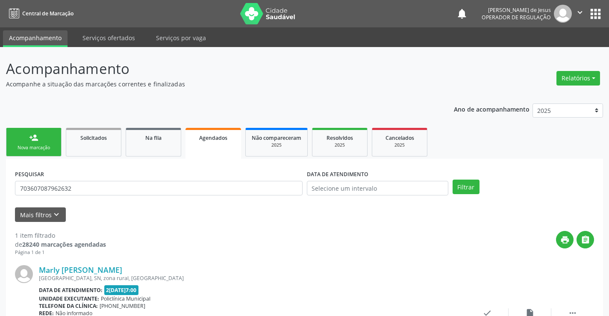  I want to click on span: Policlínica Municipal, so click(126, 298).